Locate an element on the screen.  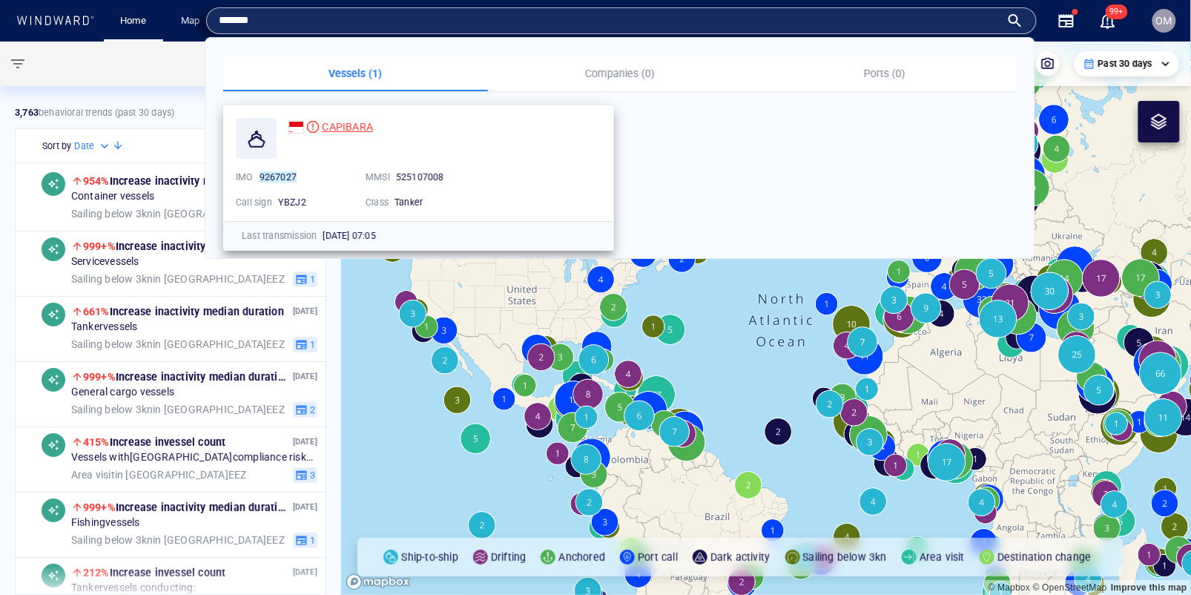
strong: 3,763 is located at coordinates (27, 112).